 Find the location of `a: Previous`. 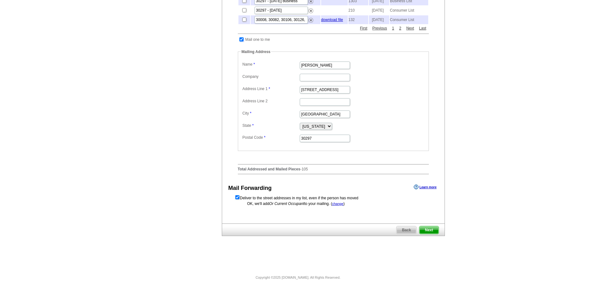

a: Previous is located at coordinates (379, 28).